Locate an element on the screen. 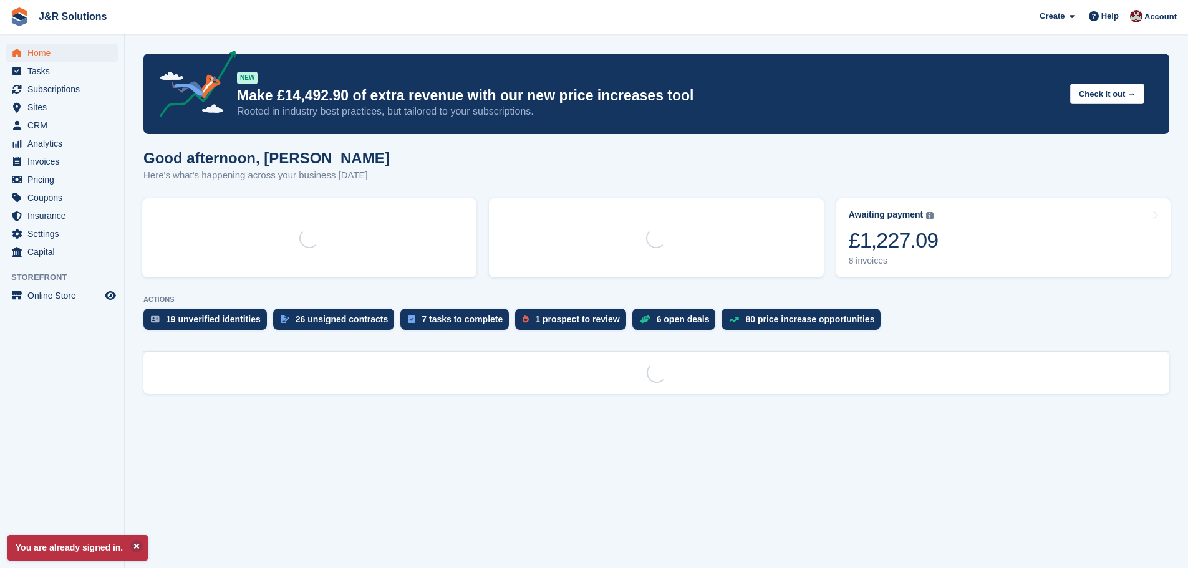 The image size is (1188, 568). img: deal-1b604bf984904fb50ccaf53a9ad4b4a5d6e5aea283cecdc64d6e3604feb123c2.svg is located at coordinates (645, 319).